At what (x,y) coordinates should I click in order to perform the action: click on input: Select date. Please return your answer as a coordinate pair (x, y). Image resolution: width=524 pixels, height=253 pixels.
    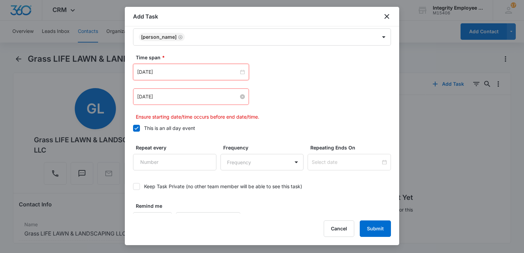
    Looking at the image, I should click on (346, 162).